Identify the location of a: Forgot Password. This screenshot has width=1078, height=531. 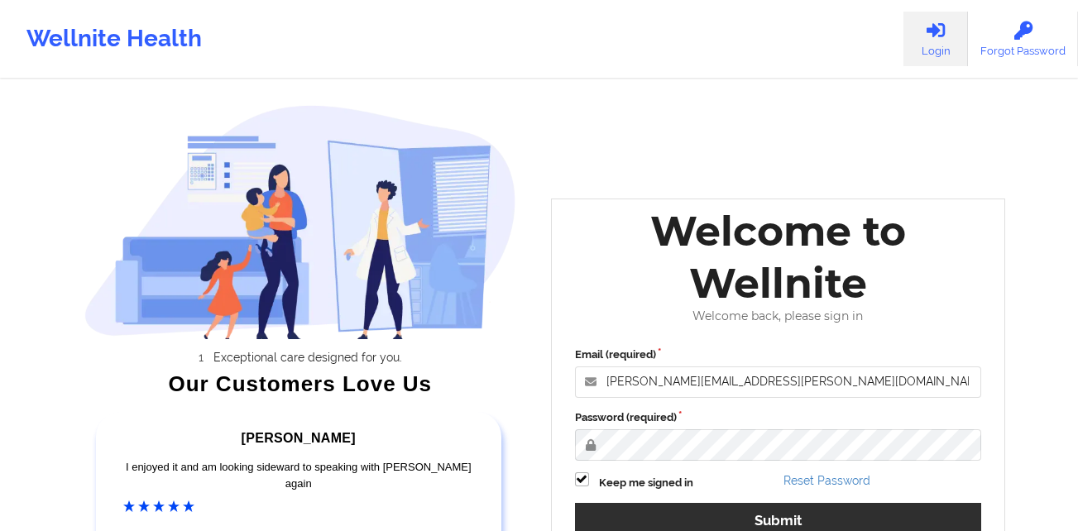
(1023, 39).